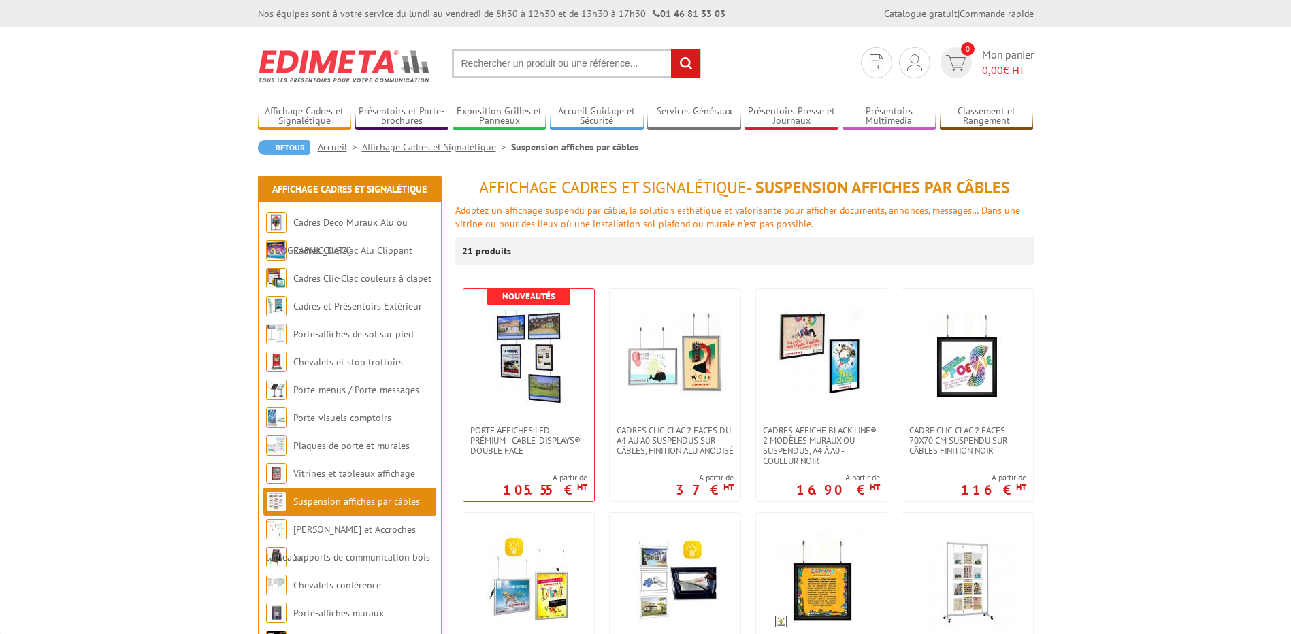 This screenshot has height=634, width=1291. What do you see at coordinates (276, 530) in the screenshot?
I see `img: Cimaises et Accroches tableaux` at bounding box center [276, 530].